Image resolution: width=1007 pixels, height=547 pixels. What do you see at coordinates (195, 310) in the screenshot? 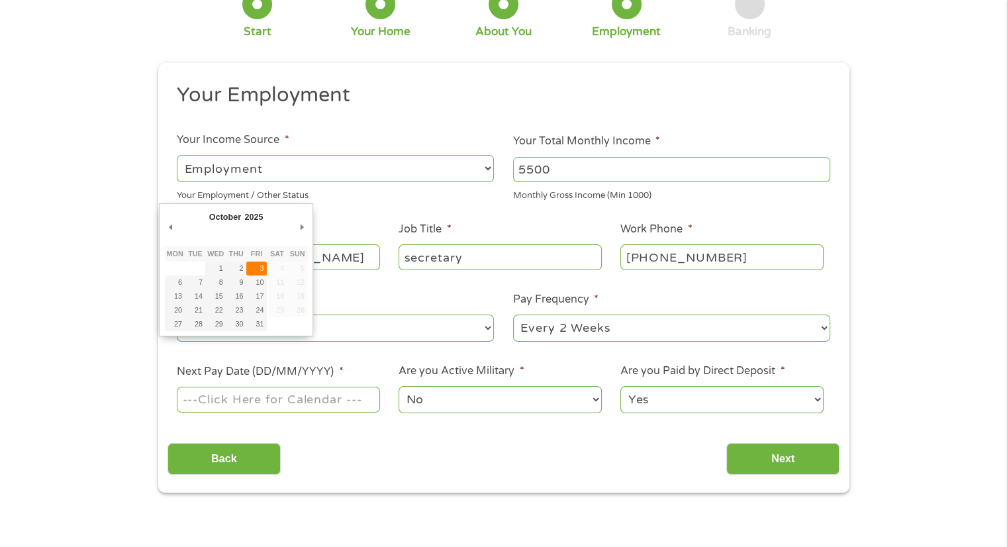
I see `button: 21` at bounding box center [195, 310].